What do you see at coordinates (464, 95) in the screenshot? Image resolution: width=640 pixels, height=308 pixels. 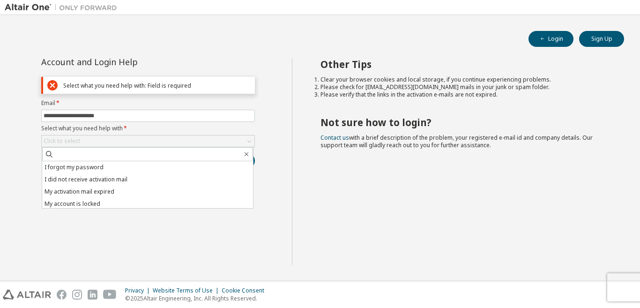 I see `li: Please verify that the links in the activation e-mails are not expired.` at bounding box center [464, 95].